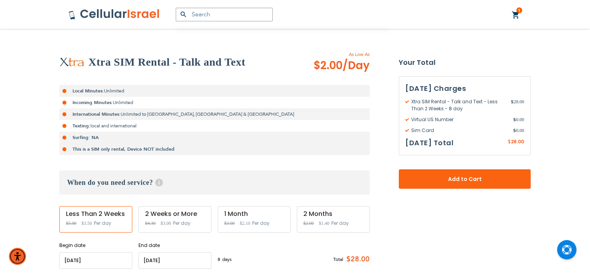 The height and width of the screenshot is (273, 590). What do you see at coordinates (175, 214) in the screenshot?
I see `div: 2 Weeks or More` at bounding box center [175, 214].